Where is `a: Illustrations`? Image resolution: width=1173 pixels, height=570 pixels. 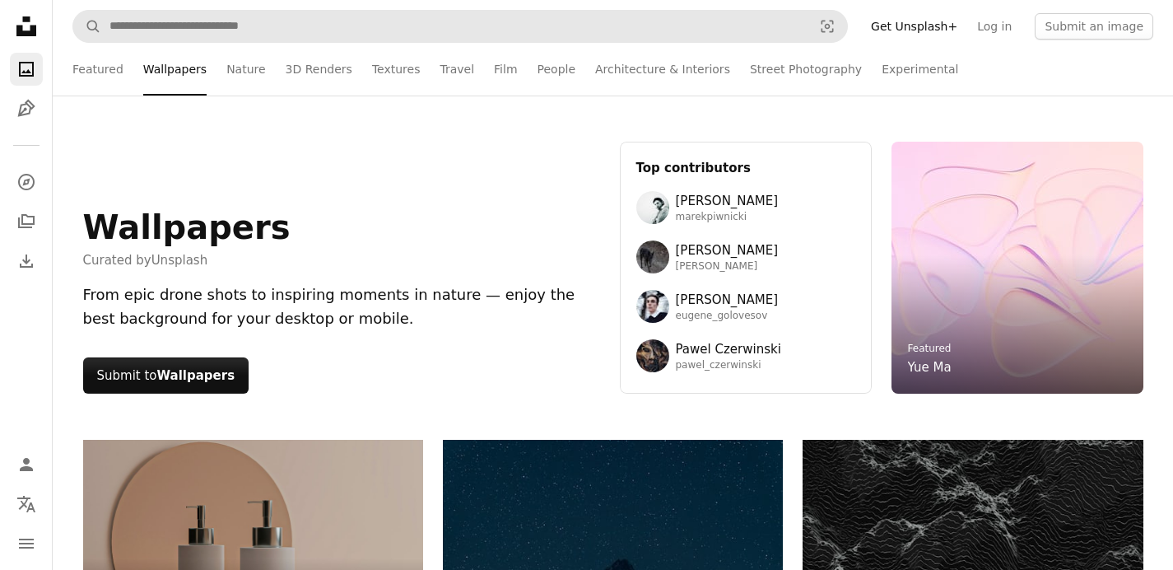
a: Illustrations is located at coordinates (26, 109).